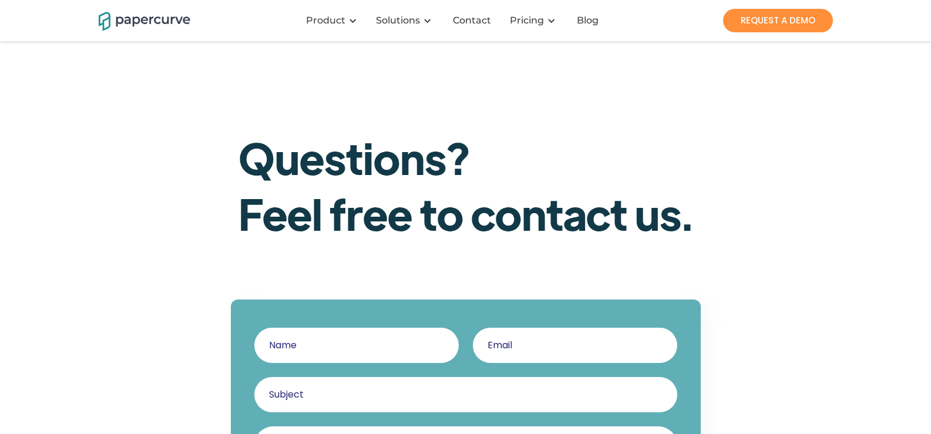 The image size is (931, 434). Describe the element at coordinates (371, 213) in the screenshot. I see `span: free` at that location.